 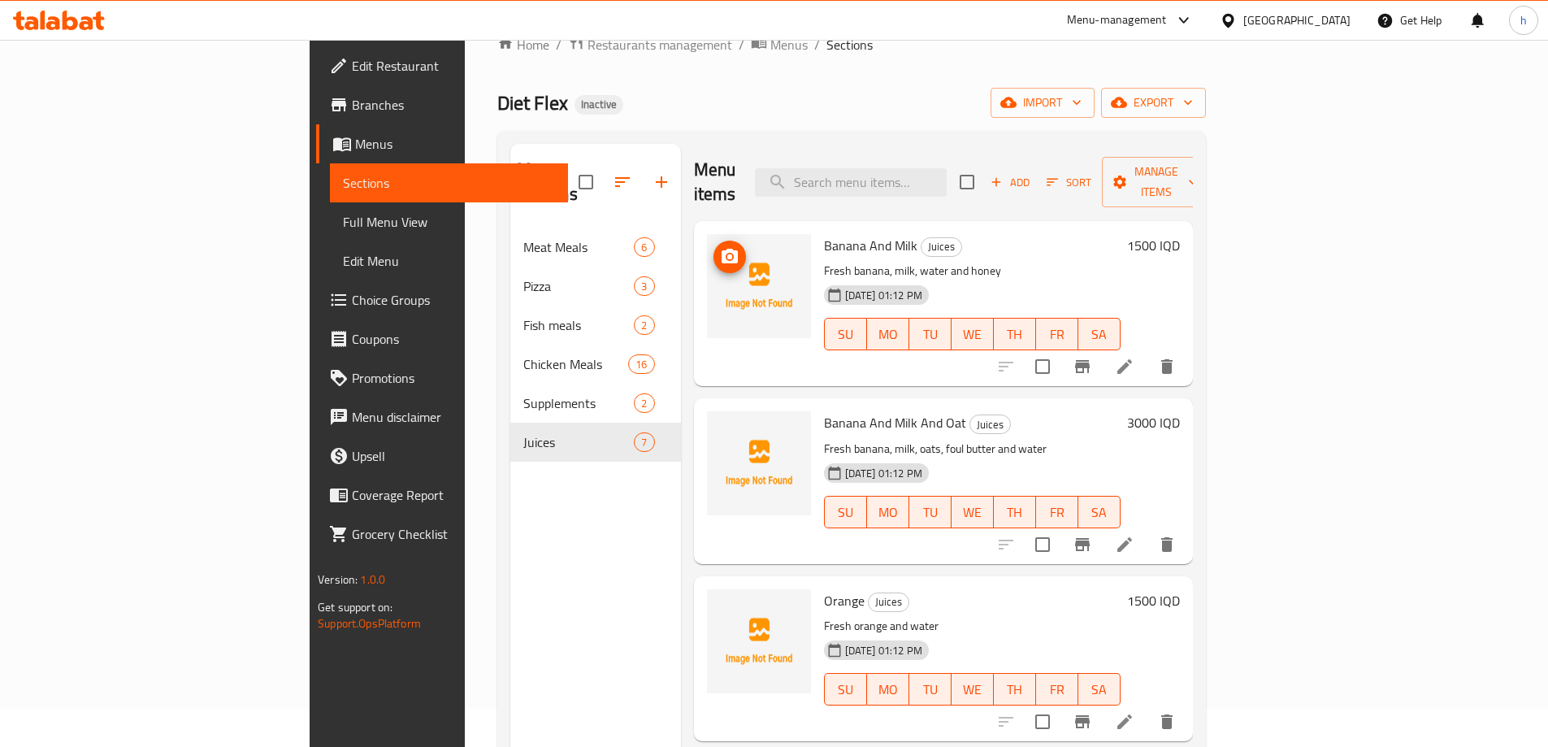 I want to click on a: Sections, so click(x=448, y=183).